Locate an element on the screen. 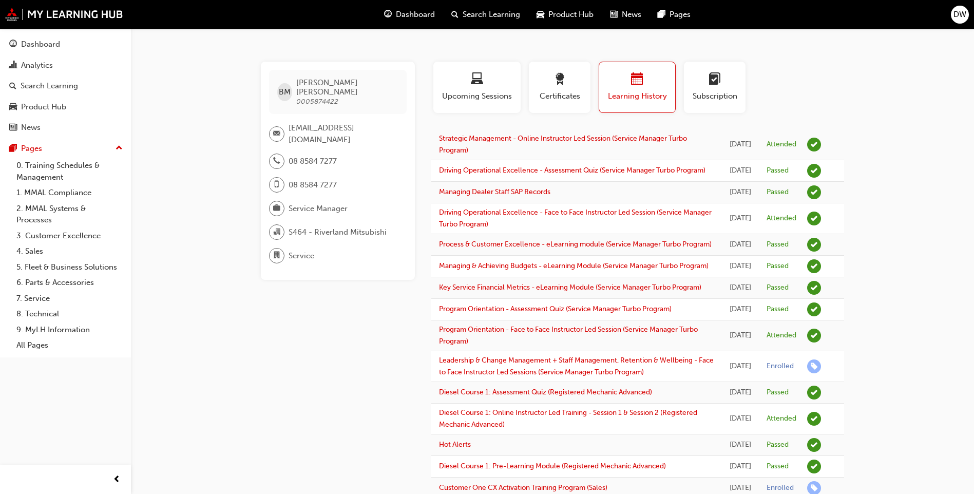 This screenshot has height=494, width=974. button: DashboardAnalyticsSearch LearningProduct HubNews is located at coordinates (65, 86).